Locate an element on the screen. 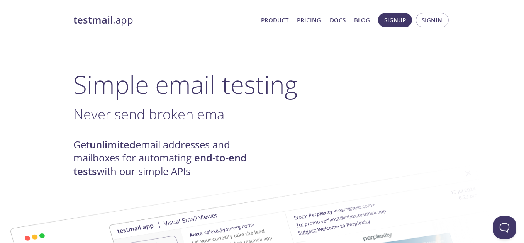 The image size is (524, 243). button: Signup is located at coordinates (395, 20).